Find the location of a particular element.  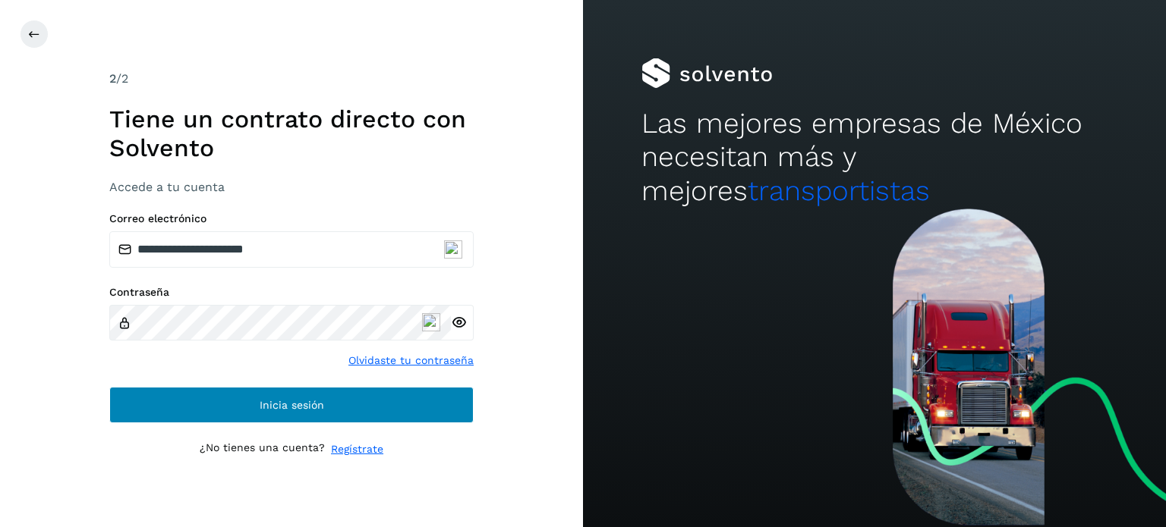

a: Regístrate is located at coordinates (357, 449).